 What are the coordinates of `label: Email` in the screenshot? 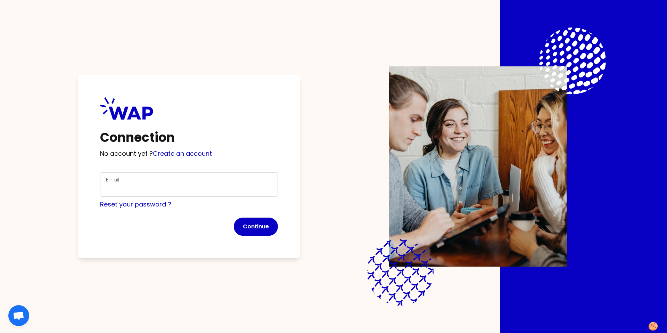 It's located at (113, 180).